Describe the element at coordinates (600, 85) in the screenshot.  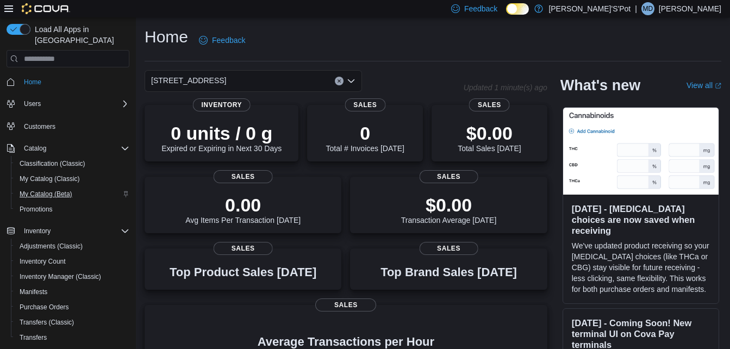
I see `h2: What's new` at that location.